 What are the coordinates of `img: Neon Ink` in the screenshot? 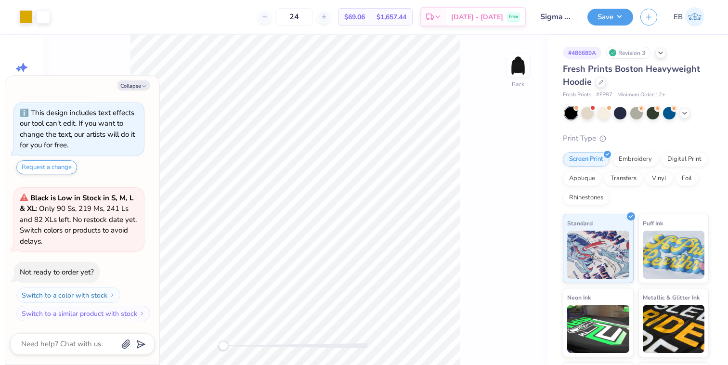 It's located at (598, 329).